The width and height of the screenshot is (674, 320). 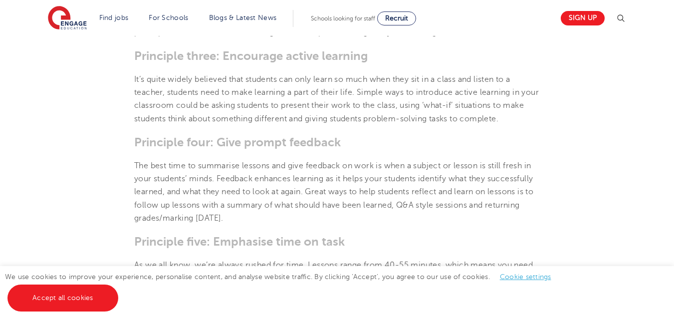 What do you see at coordinates (396, 18) in the screenshot?
I see `span: Recruit` at bounding box center [396, 18].